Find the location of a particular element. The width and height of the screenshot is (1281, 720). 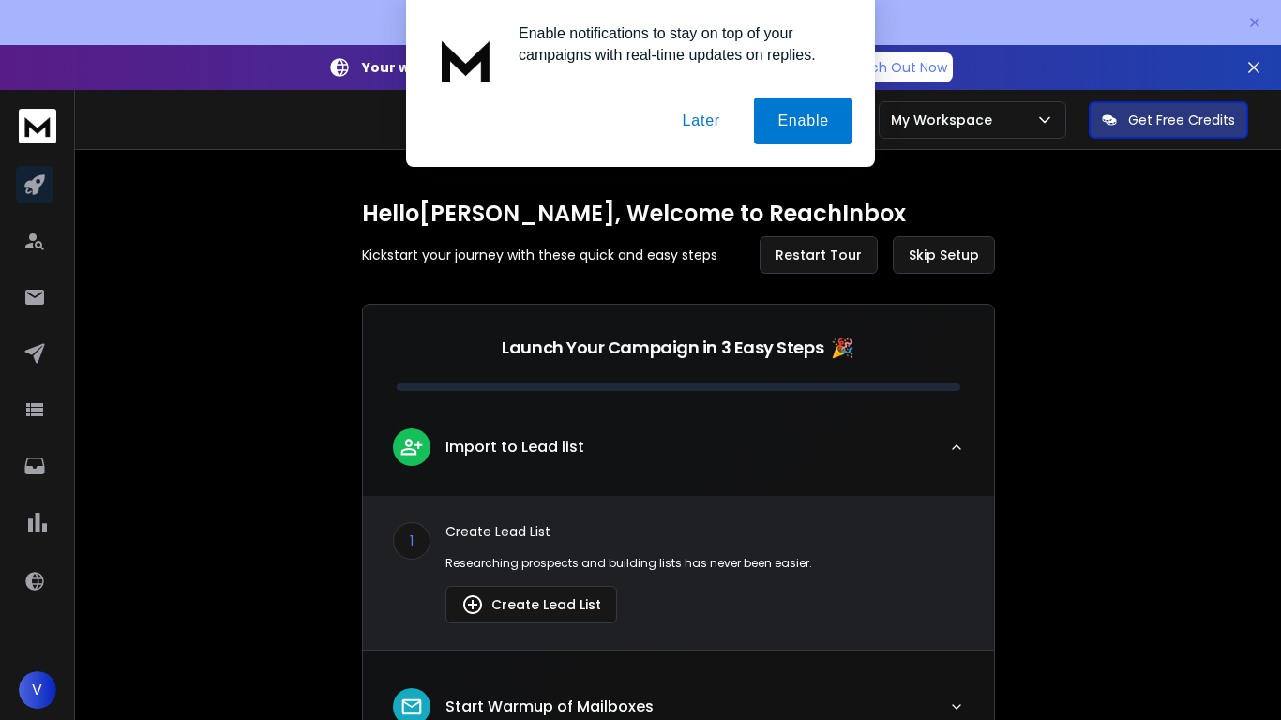

button: leadImport to Lead list is located at coordinates (678, 455).